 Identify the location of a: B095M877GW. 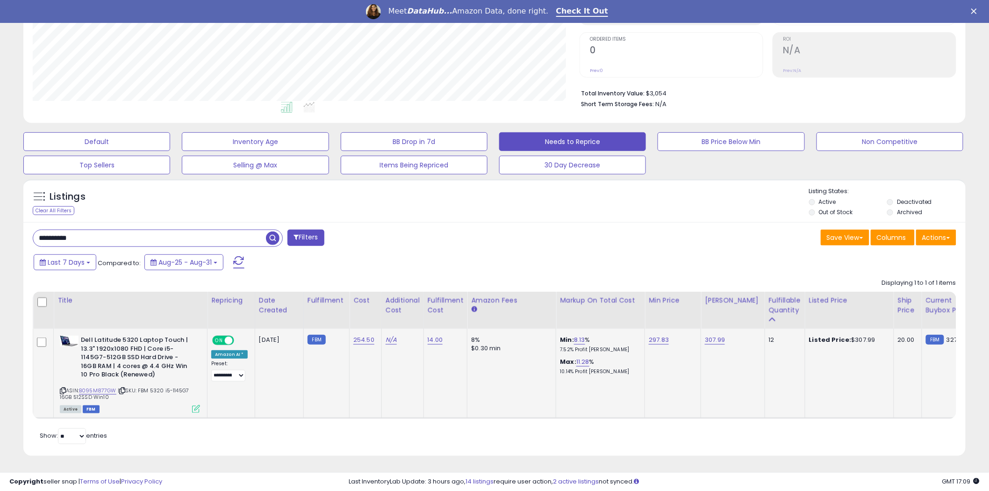
(98, 390).